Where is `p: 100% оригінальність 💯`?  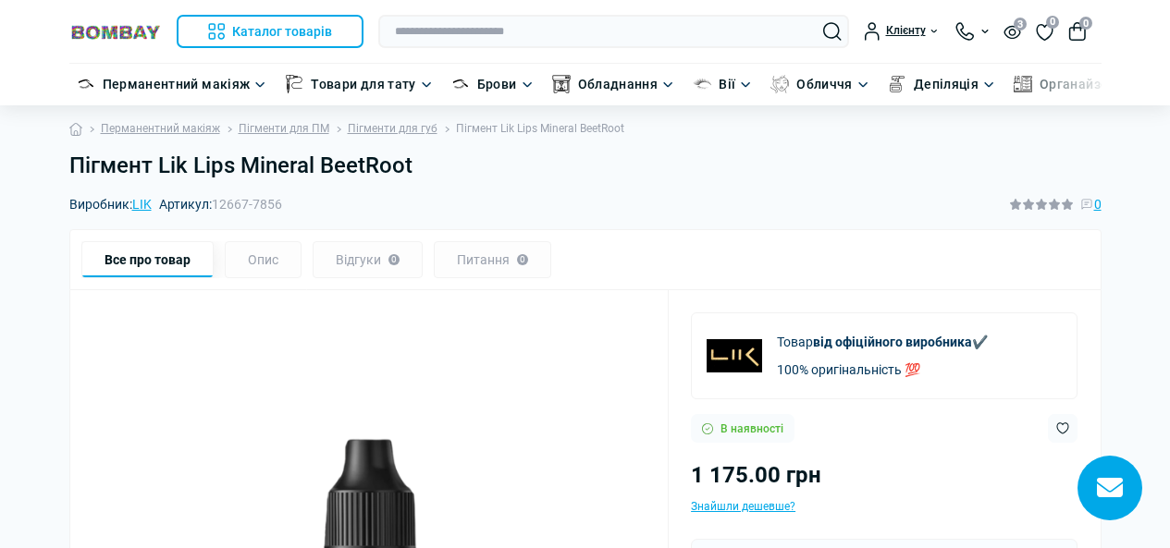 p: 100% оригінальність 💯 is located at coordinates (882, 370).